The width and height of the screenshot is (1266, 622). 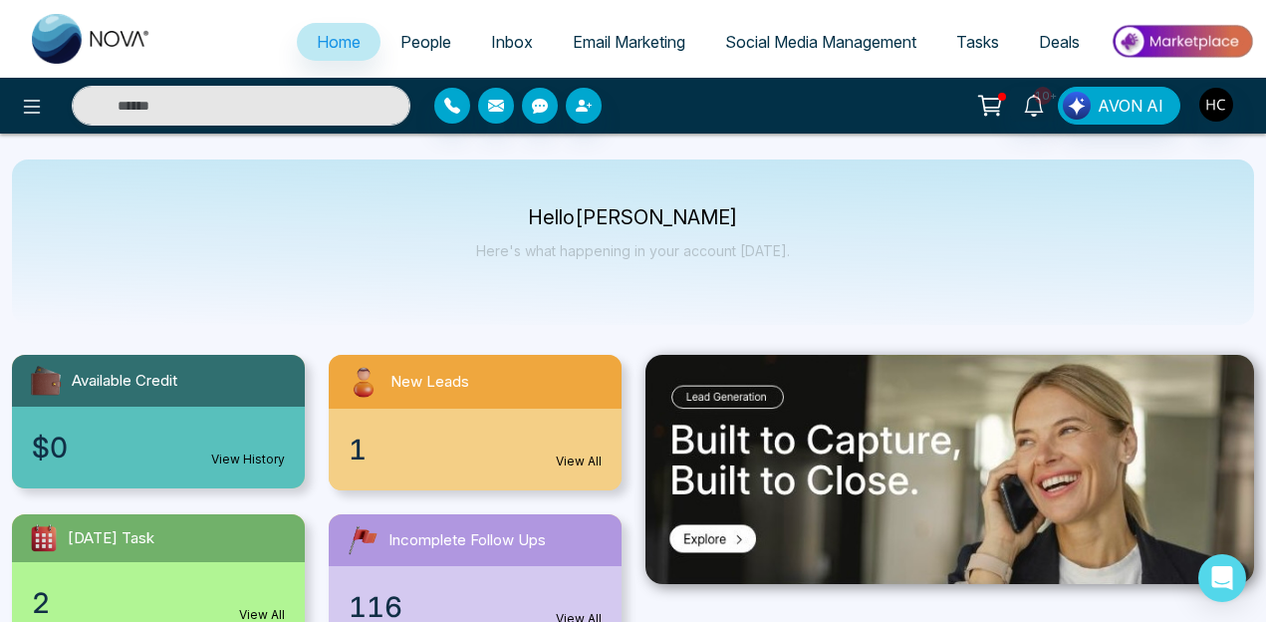 I want to click on a: View All, so click(x=579, y=461).